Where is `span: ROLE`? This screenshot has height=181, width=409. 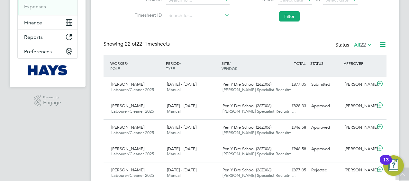
span: ROLE is located at coordinates (115, 69).